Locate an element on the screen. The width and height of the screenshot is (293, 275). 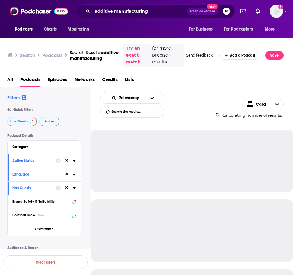
button: Language is located at coordinates (38, 174).